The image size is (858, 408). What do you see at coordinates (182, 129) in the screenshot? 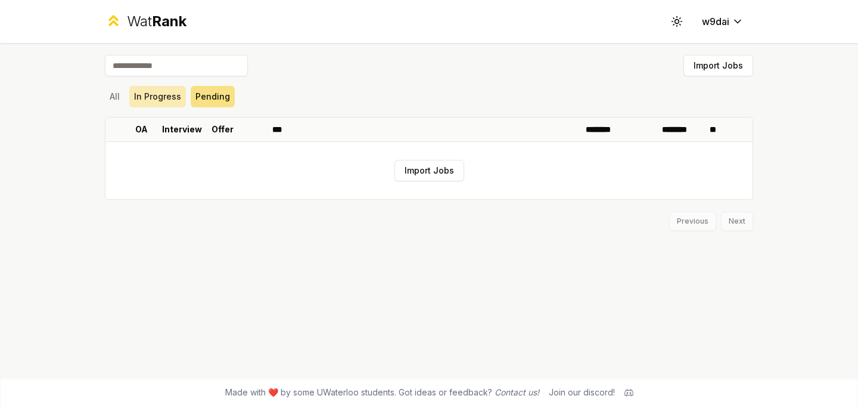
I see `p: Interview` at bounding box center [182, 129].